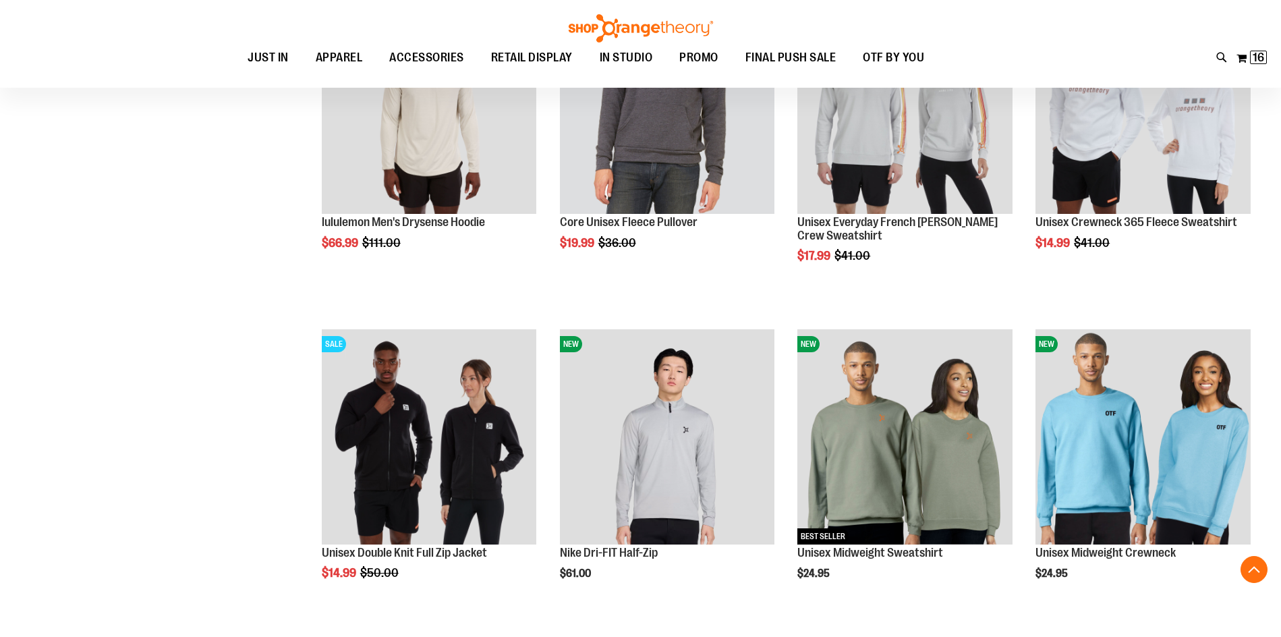  I want to click on span: $66.99, so click(341, 243).